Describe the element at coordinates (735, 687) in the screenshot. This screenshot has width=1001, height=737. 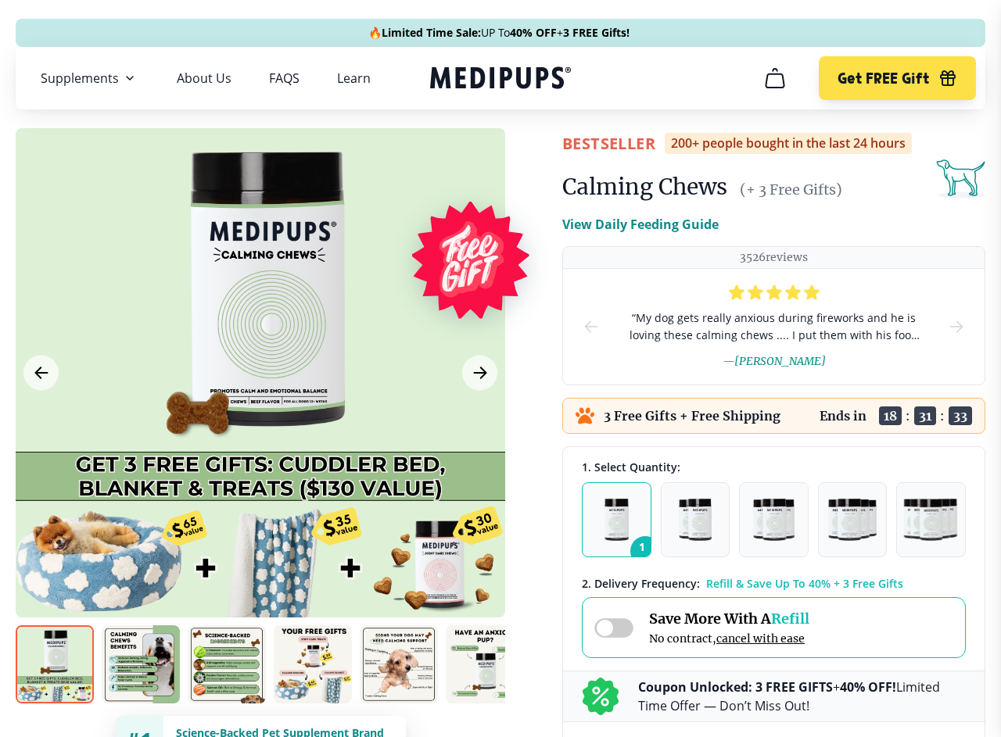
I see `b: Coupon Unlocked: 3 FREE GIFTS` at that location.